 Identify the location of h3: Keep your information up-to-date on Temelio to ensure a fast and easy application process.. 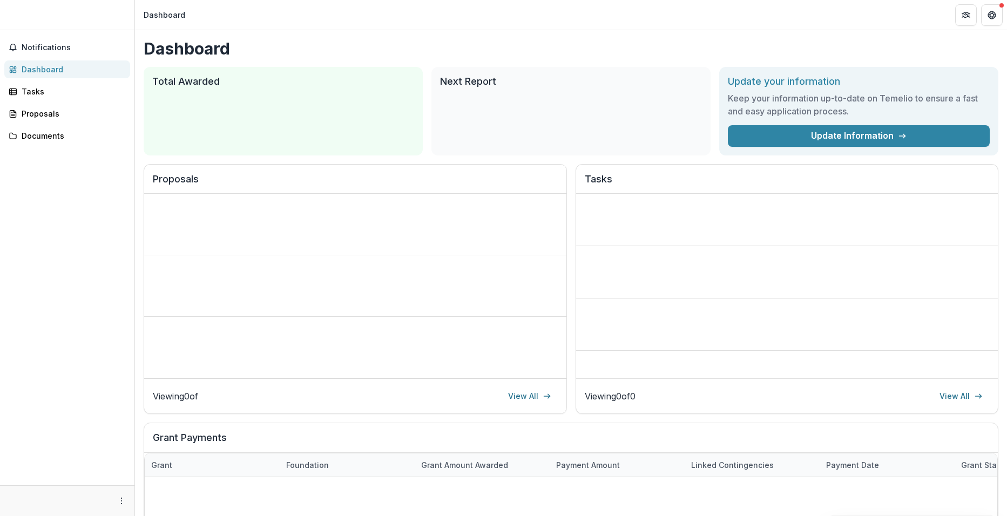
(859, 105).